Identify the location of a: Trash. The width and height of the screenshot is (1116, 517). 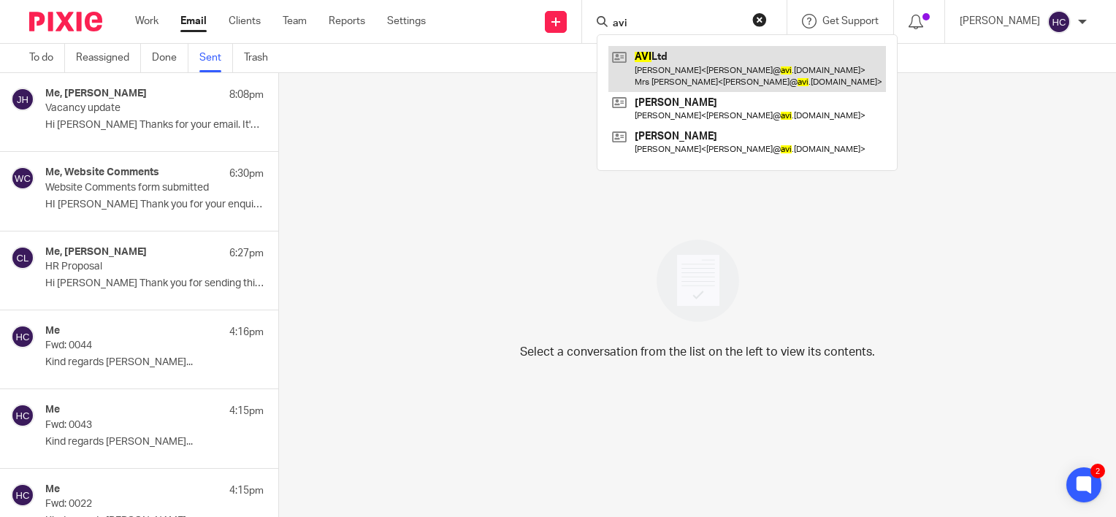
(261, 58).